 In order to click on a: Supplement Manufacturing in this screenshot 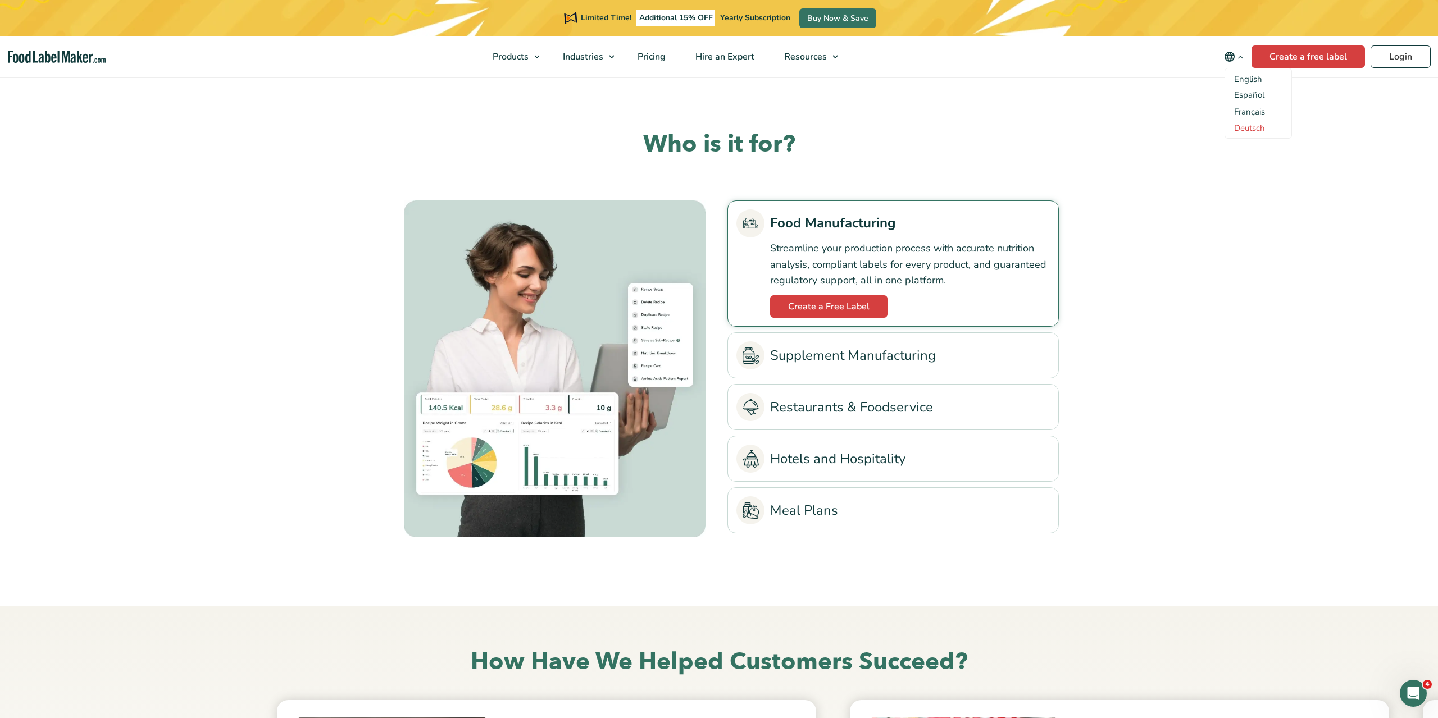, I will do `click(893, 355)`.